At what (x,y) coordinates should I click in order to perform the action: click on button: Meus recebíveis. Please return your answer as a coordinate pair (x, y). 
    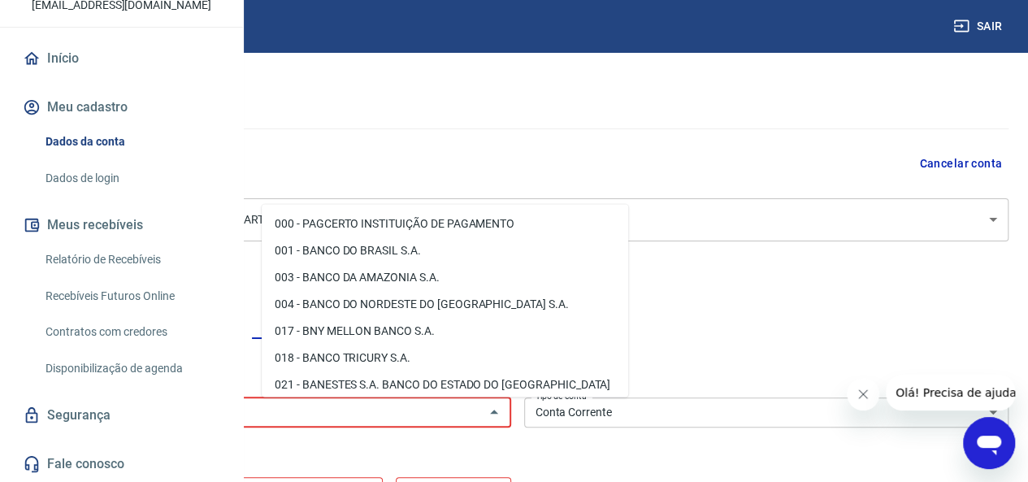
    Looking at the image, I should click on (121, 225).